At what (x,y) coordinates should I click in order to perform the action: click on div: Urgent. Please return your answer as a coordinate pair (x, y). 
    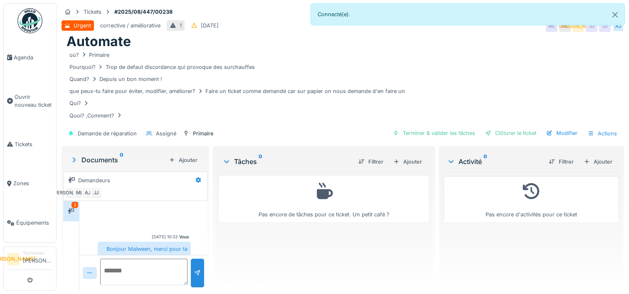
    Looking at the image, I should click on (82, 25).